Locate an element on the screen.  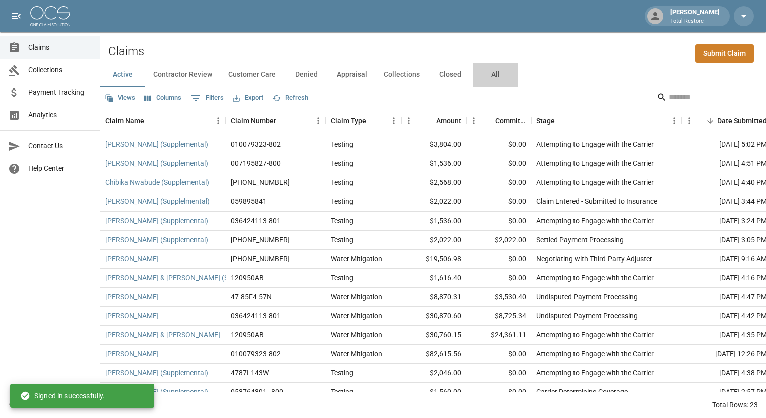
button: Customer Care is located at coordinates (252, 75).